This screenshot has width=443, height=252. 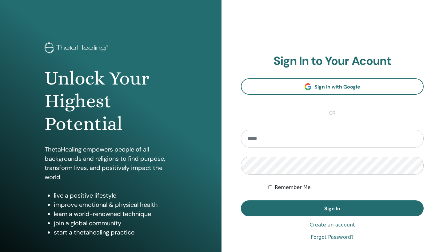 I want to click on li: live a positive lifestyle, so click(x=115, y=196).